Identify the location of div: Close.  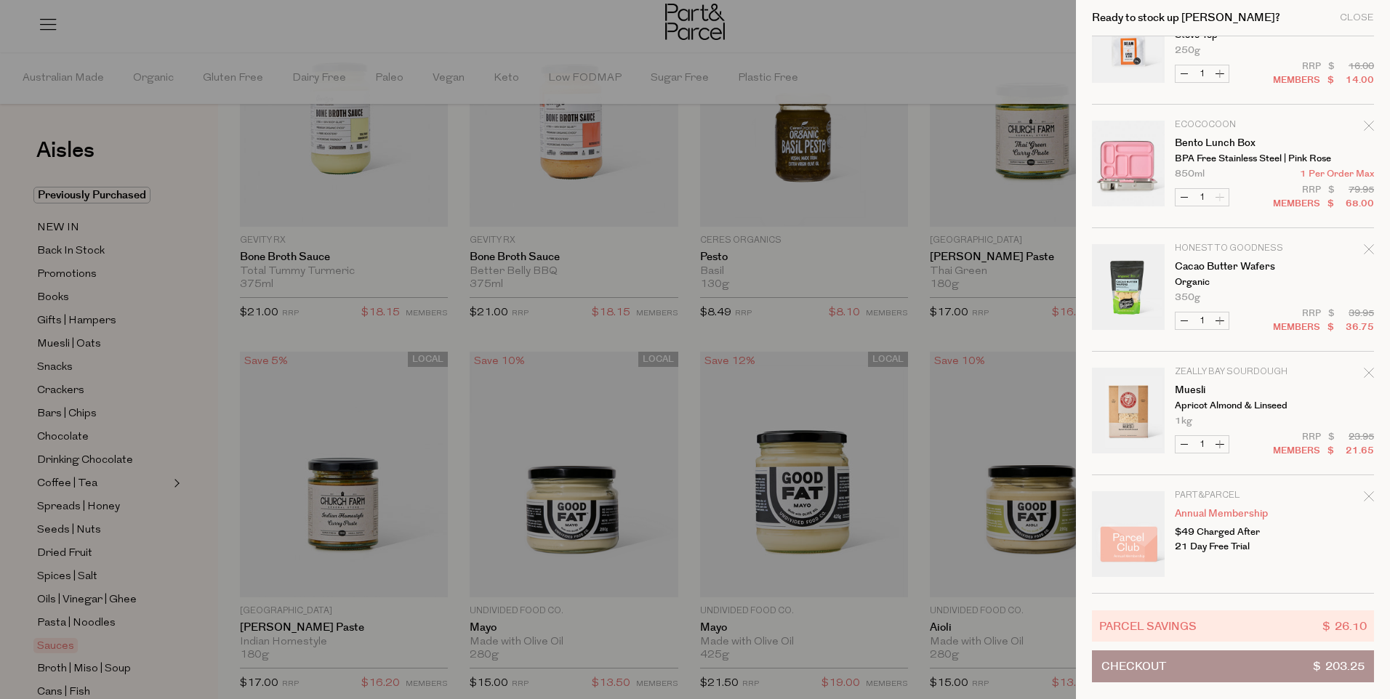
(1357, 17).